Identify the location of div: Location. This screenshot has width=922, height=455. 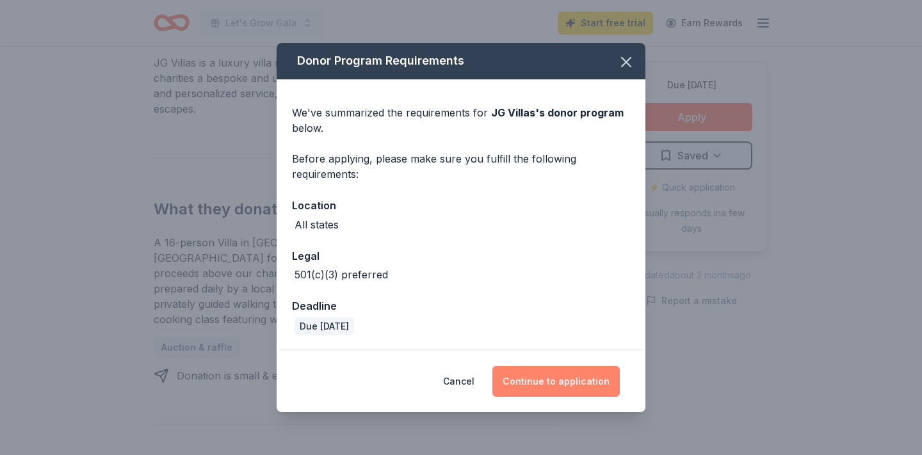
(461, 206).